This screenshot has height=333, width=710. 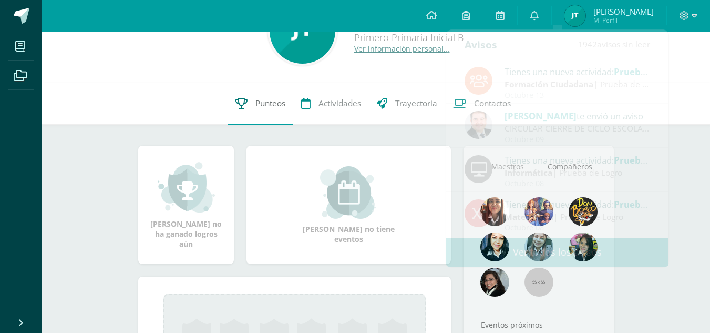 What do you see at coordinates (407, 104) in the screenshot?
I see `a: Trayectoria` at bounding box center [407, 104].